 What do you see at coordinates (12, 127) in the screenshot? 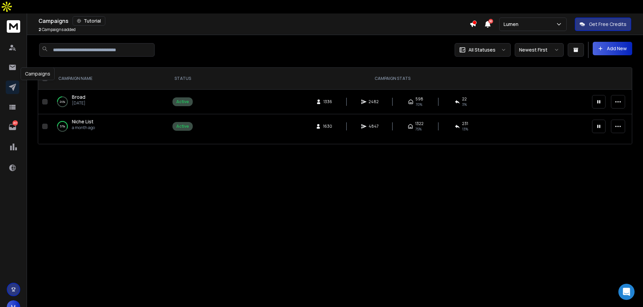
I see `a: 207` at bounding box center [12, 127].